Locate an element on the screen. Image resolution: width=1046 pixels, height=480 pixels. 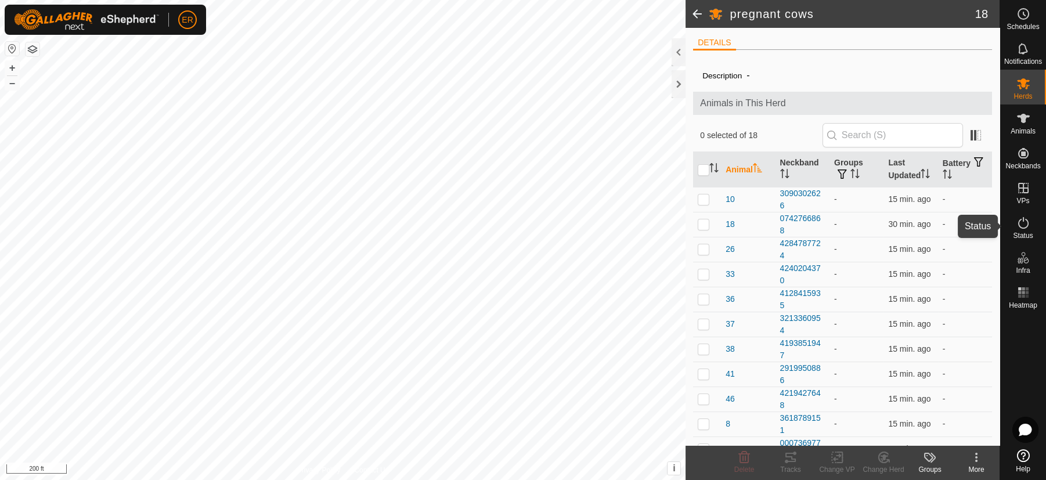
span: Status is located at coordinates (1023, 236).